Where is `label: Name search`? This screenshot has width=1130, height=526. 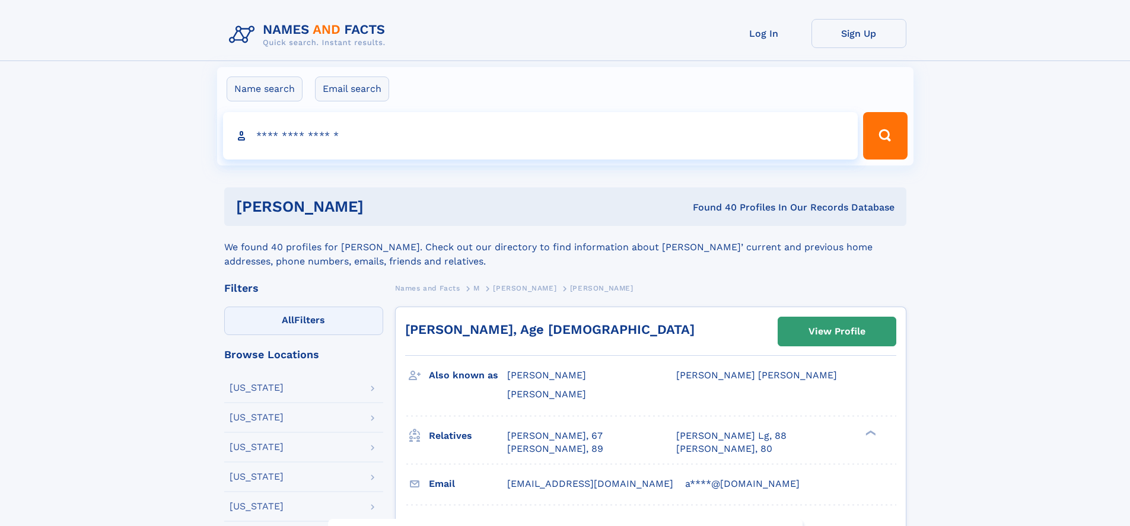
label: Name search is located at coordinates (265, 89).